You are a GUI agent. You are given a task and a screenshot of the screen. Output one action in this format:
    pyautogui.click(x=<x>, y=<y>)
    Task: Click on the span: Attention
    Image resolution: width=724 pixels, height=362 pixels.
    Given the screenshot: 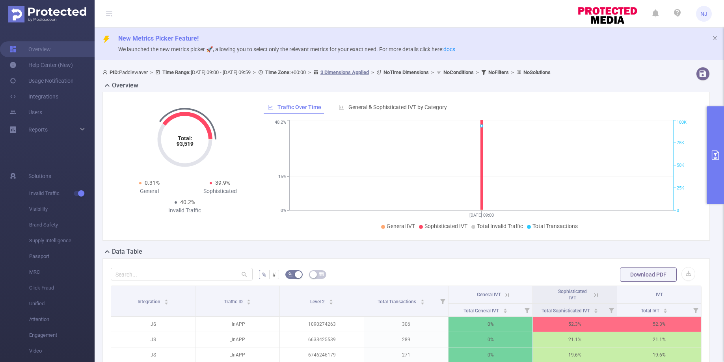 What is the action you would take?
    pyautogui.click(x=62, y=320)
    